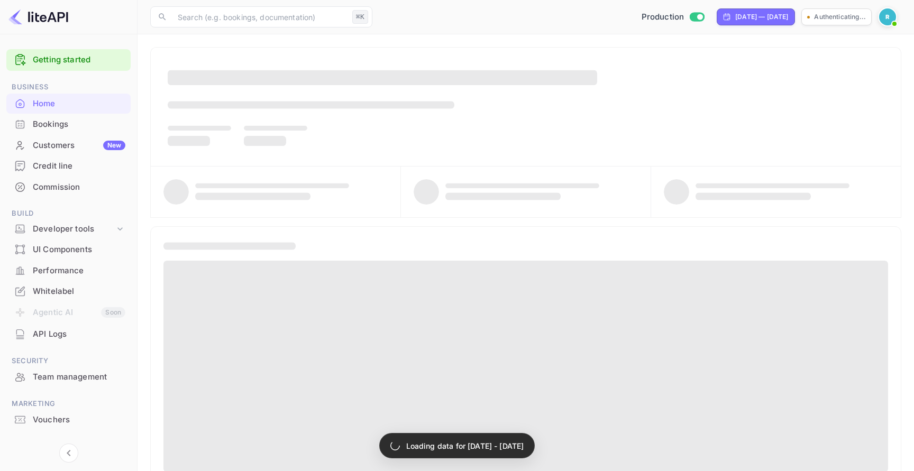 The width and height of the screenshot is (914, 471). I want to click on div: Switch to Sandbox mode, so click(673, 17).